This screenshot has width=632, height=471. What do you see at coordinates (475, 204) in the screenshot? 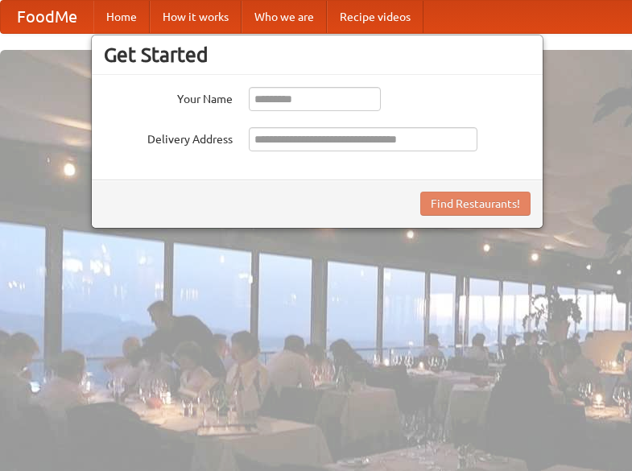
I see `button: Find Restaurants!` at bounding box center [475, 204].